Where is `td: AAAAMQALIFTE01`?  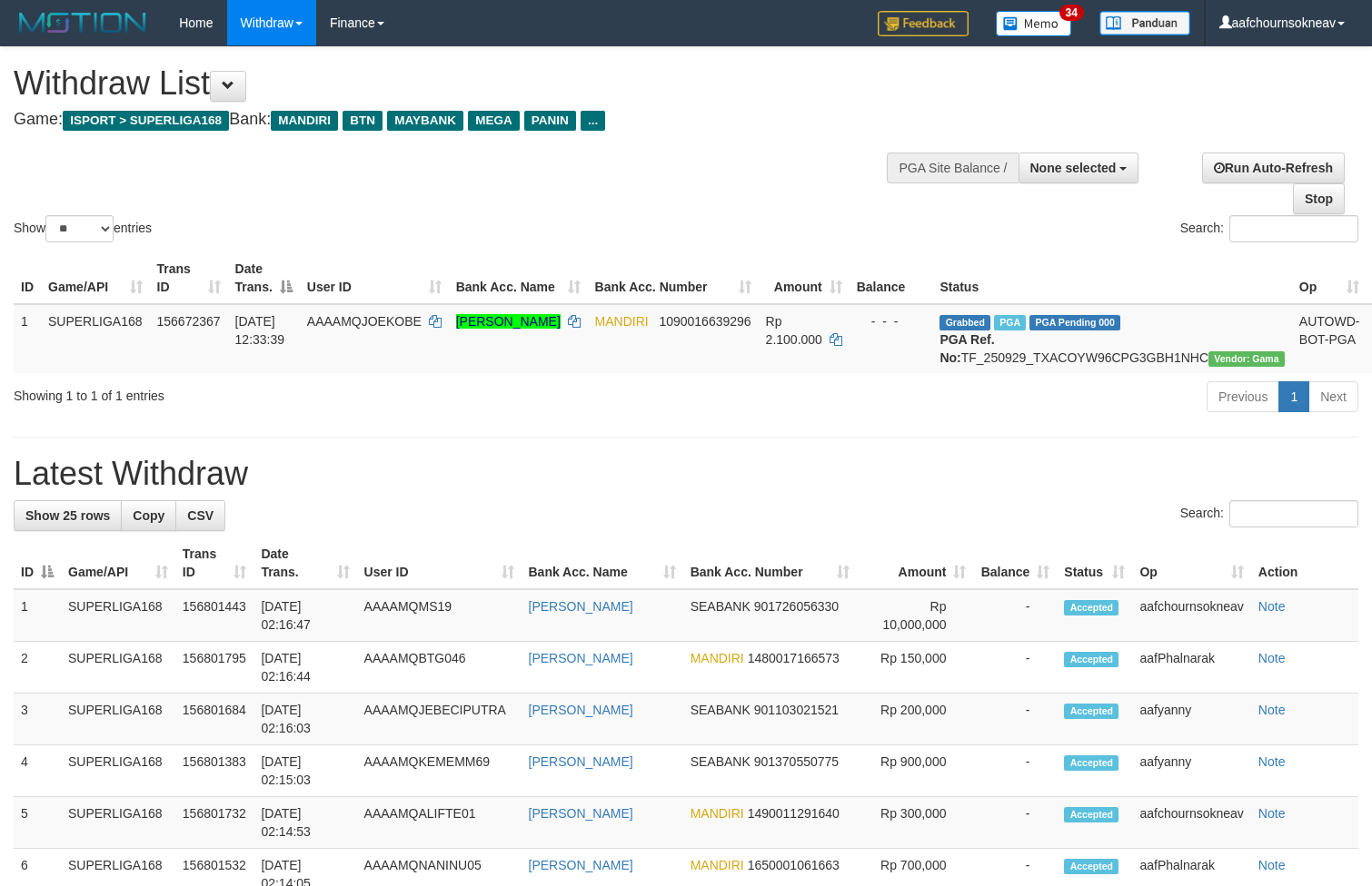 td: AAAAMQALIFTE01 is located at coordinates (439, 823).